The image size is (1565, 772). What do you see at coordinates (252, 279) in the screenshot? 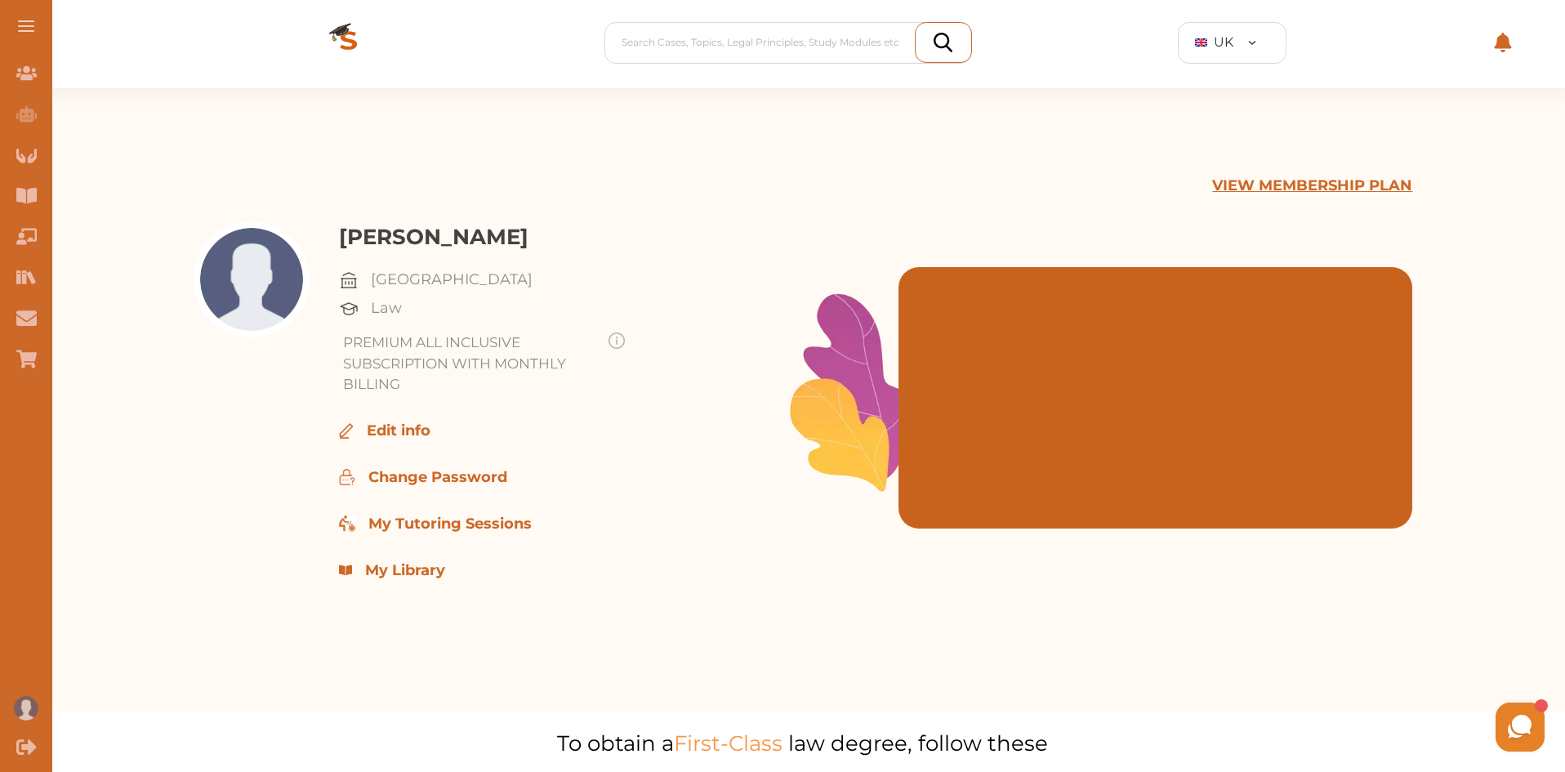
I see `img: Profile` at bounding box center [252, 279].